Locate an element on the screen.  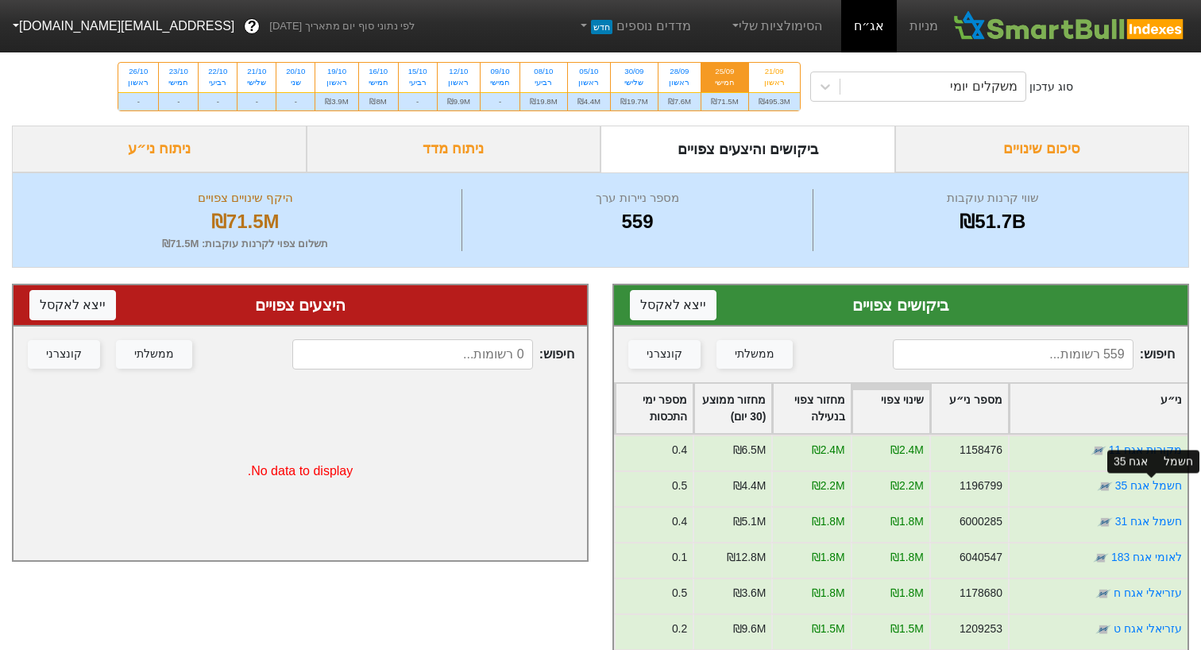
div: סוג עדכון is located at coordinates (1051, 87).